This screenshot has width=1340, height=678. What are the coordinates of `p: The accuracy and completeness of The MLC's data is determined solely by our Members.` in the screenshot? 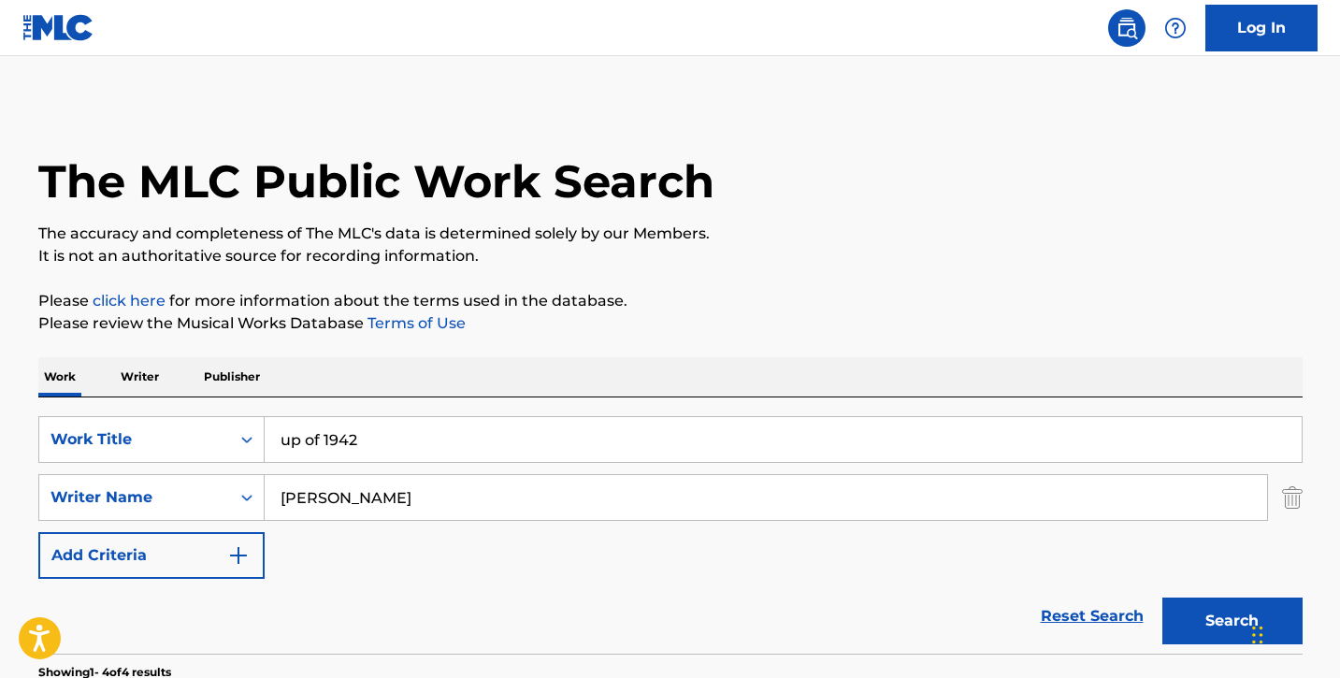 It's located at (670, 234).